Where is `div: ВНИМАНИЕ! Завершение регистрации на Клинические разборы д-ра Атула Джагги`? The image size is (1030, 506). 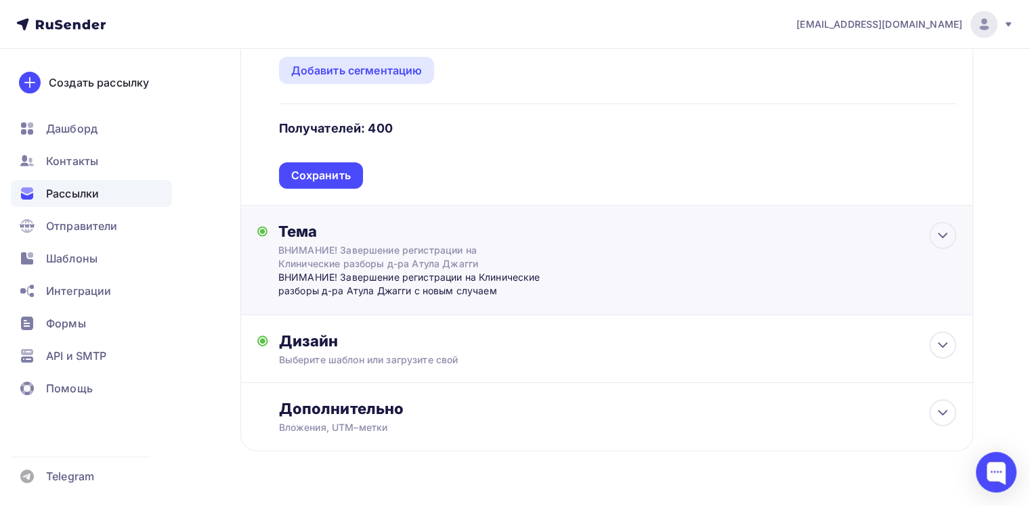 div: ВНИМАНИЕ! Завершение регистрации на Клинические разборы д-ра Атула Джагги is located at coordinates (399, 257).